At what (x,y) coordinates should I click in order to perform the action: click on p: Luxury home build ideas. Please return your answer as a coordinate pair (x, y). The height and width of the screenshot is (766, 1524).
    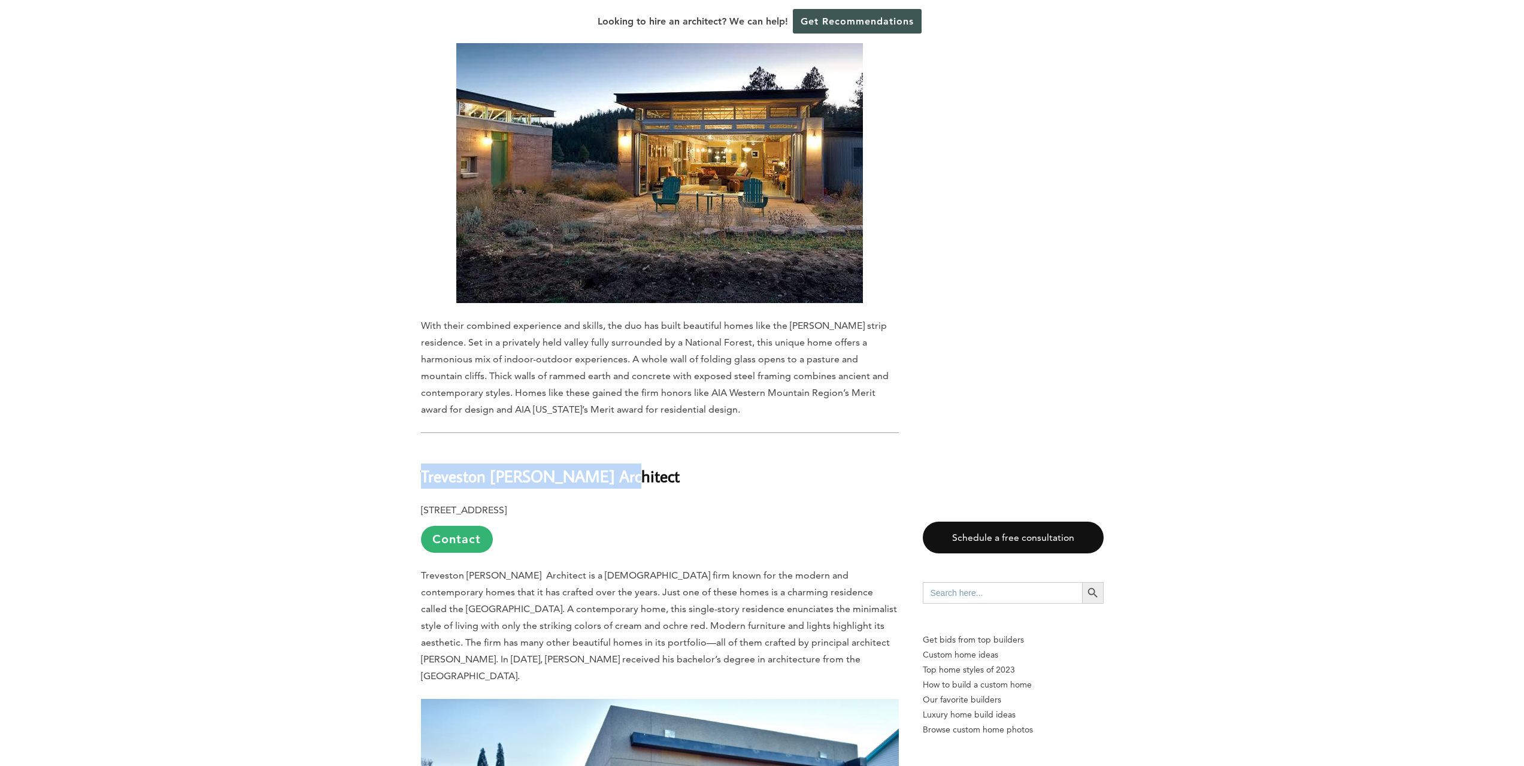
    Looking at the image, I should click on (1013, 714).